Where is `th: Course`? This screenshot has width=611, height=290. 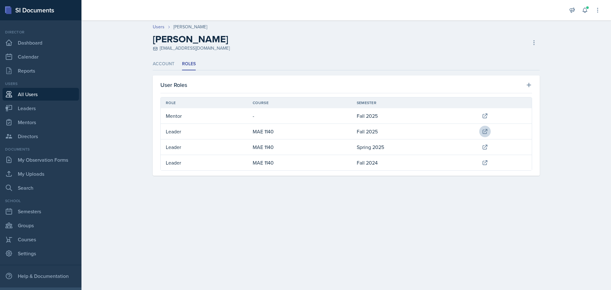
th: Course is located at coordinates (300, 103).